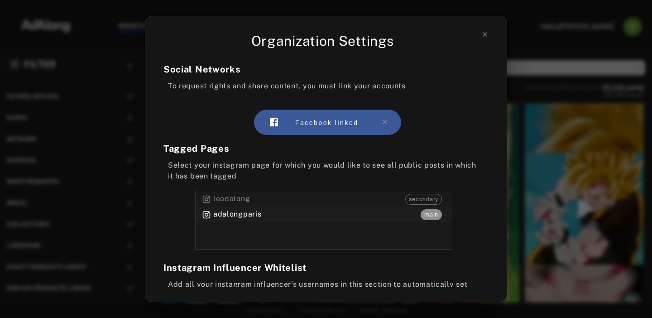 The height and width of the screenshot is (318, 652). What do you see at coordinates (324, 86) in the screenshot?
I see `div: To request rights and share content, you must link your accounts` at bounding box center [324, 86].